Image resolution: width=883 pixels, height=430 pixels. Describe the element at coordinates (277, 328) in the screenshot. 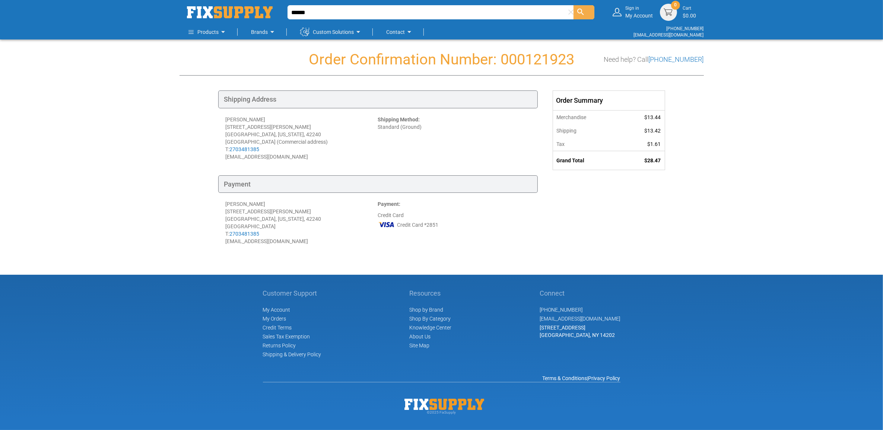

I see `span: Credit Terms` at that location.